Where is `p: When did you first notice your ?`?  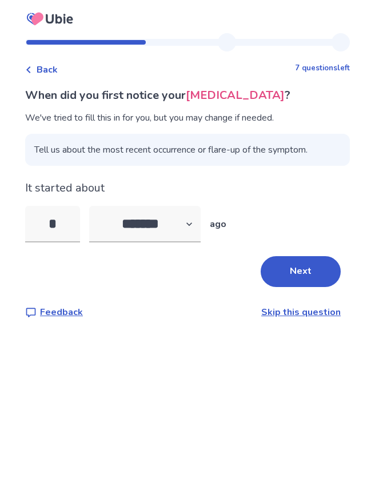 p: When did you first notice your ? is located at coordinates (188, 96).